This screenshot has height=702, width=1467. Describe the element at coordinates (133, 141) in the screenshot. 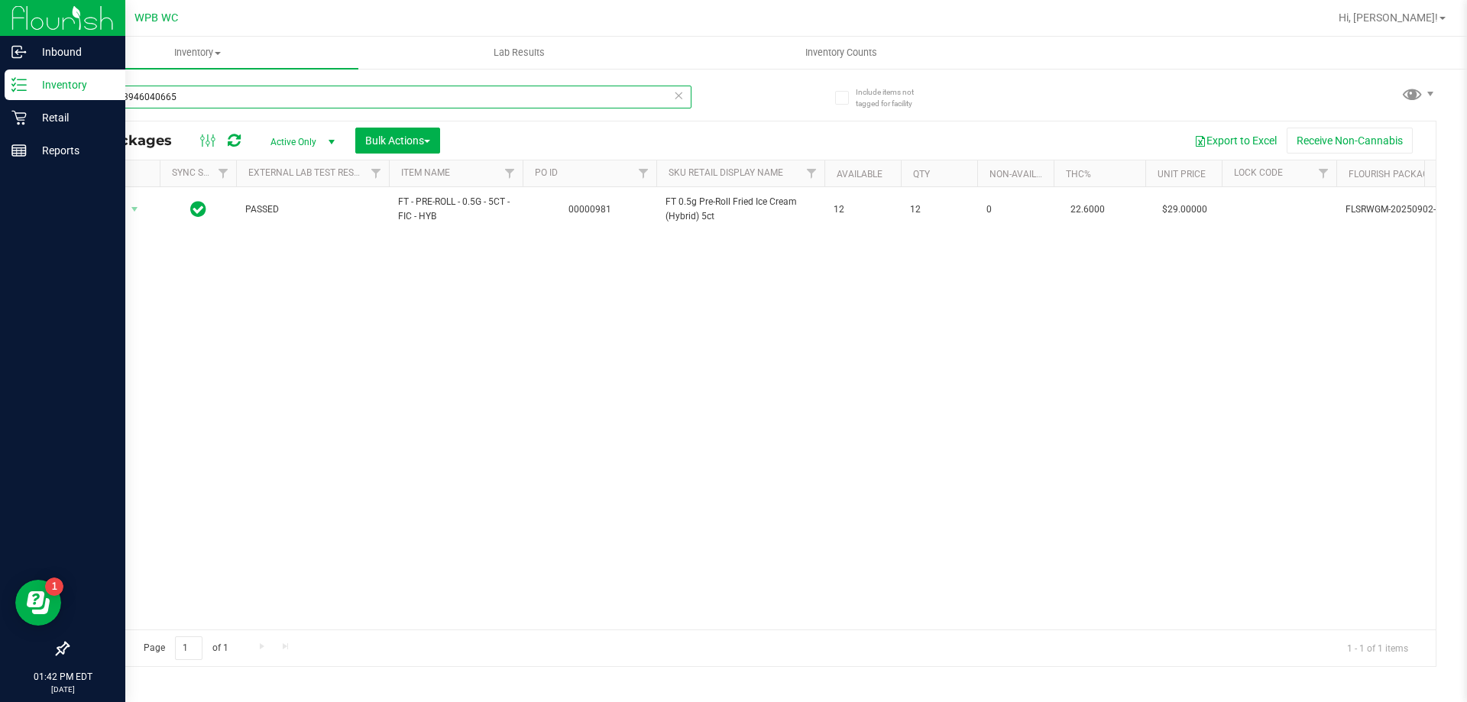

I see `span: All Packages` at that location.